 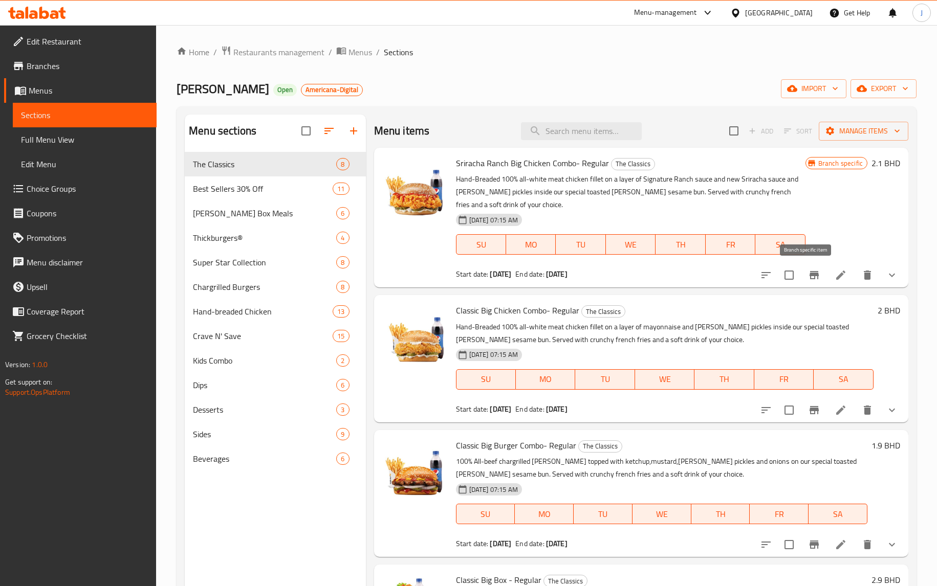 I want to click on button: FR, so click(x=784, y=380).